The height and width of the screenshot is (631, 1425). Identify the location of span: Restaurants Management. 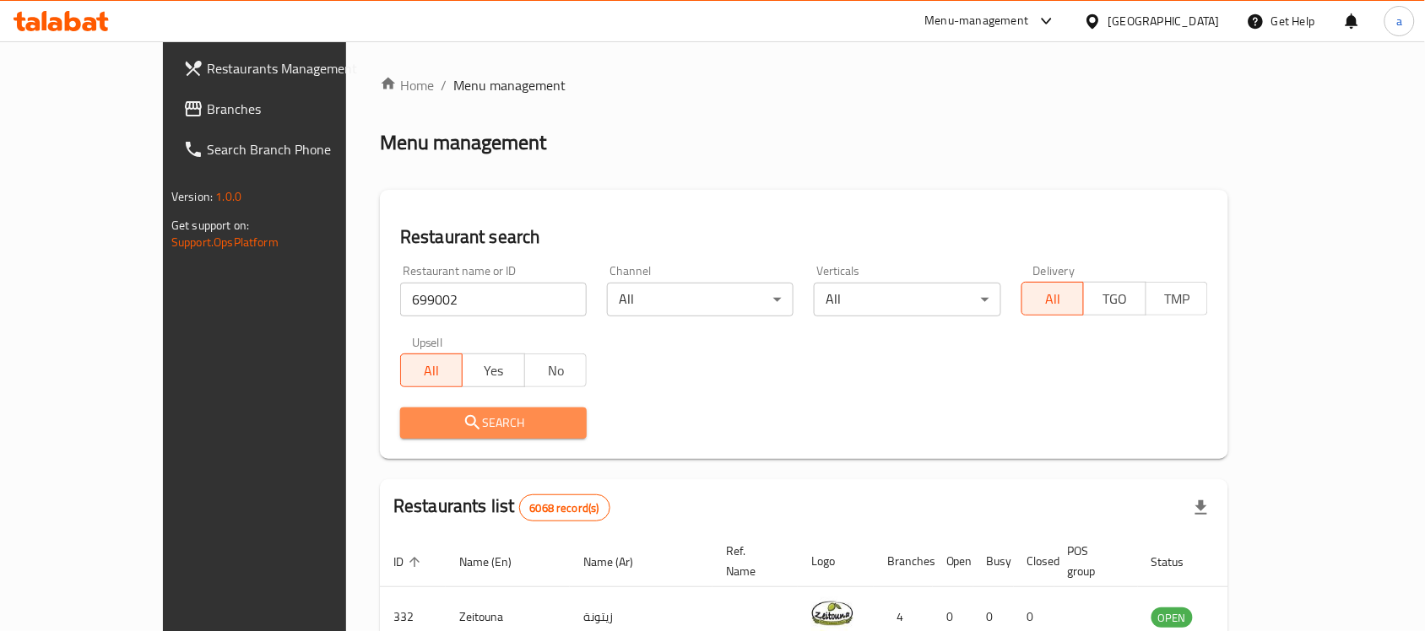
(297, 68).